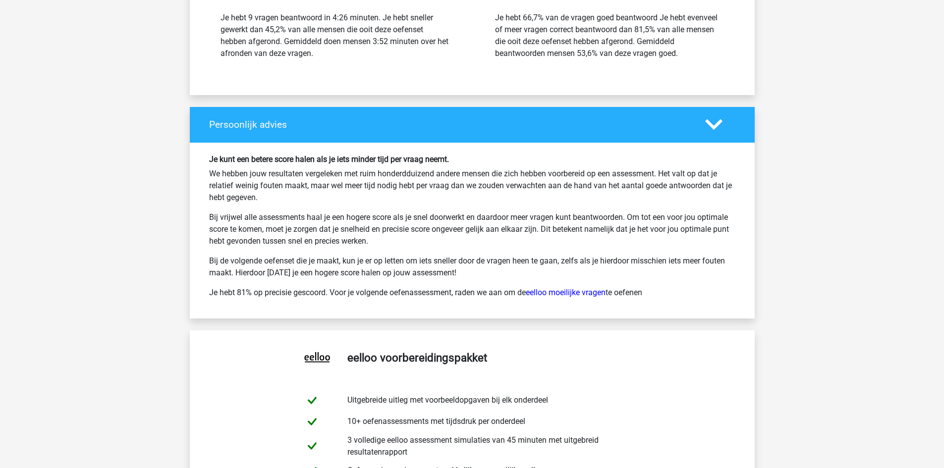  What do you see at coordinates (472, 267) in the screenshot?
I see `p: Bij de volgende oefenset die je maakt, kun je er op letten om iets sneller door de vragen heen te...` at bounding box center [472, 267].